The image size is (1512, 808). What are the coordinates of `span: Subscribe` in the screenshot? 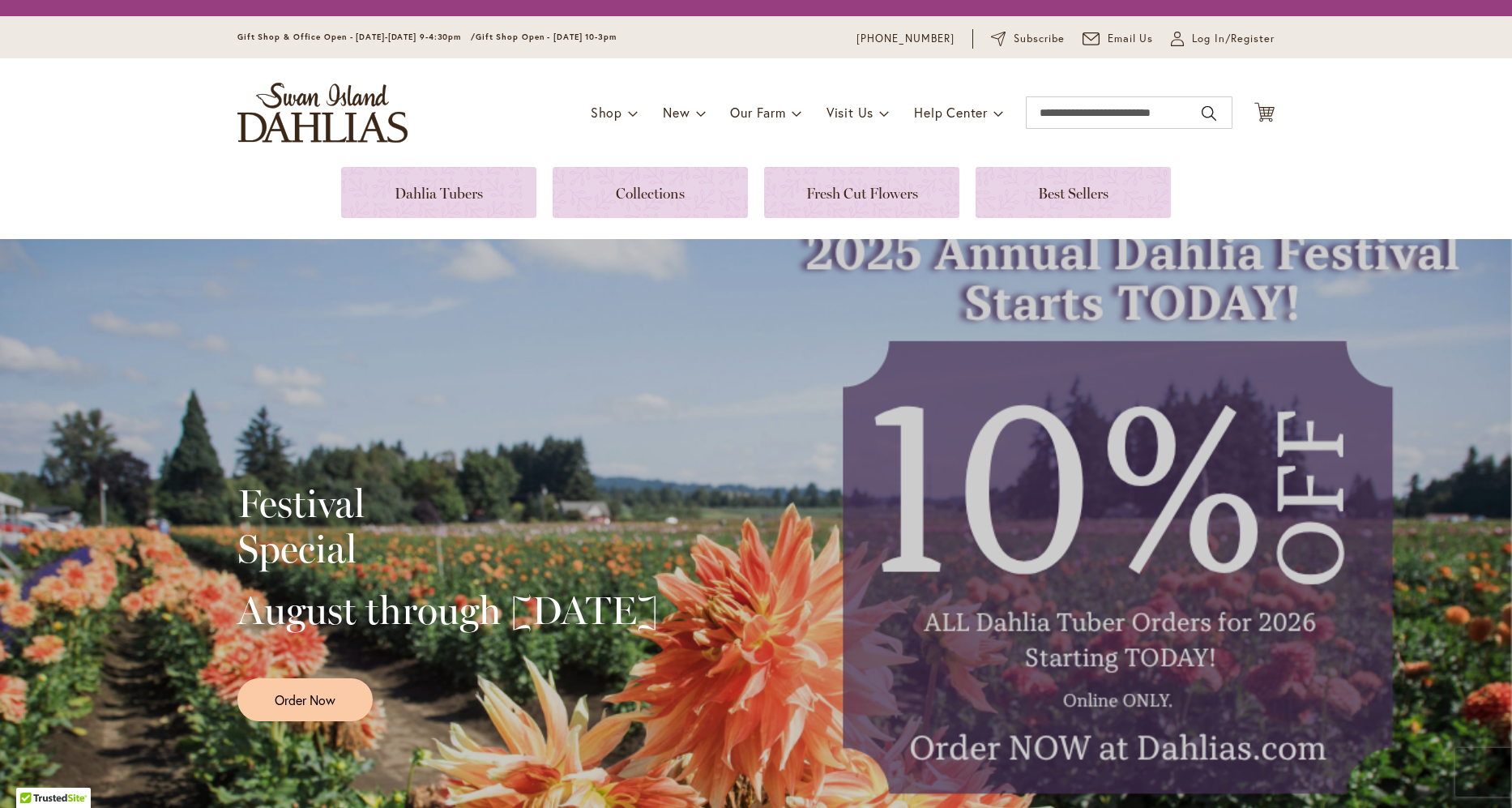 It's located at (1039, 39).